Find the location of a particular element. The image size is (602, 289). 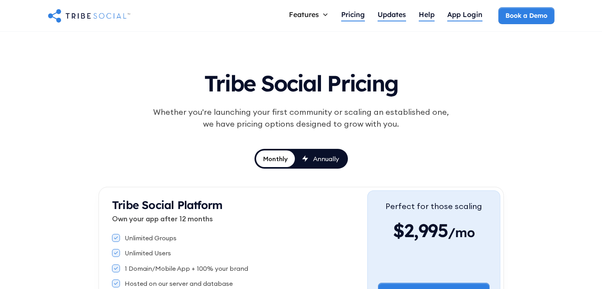

a: home is located at coordinates (89, 15).